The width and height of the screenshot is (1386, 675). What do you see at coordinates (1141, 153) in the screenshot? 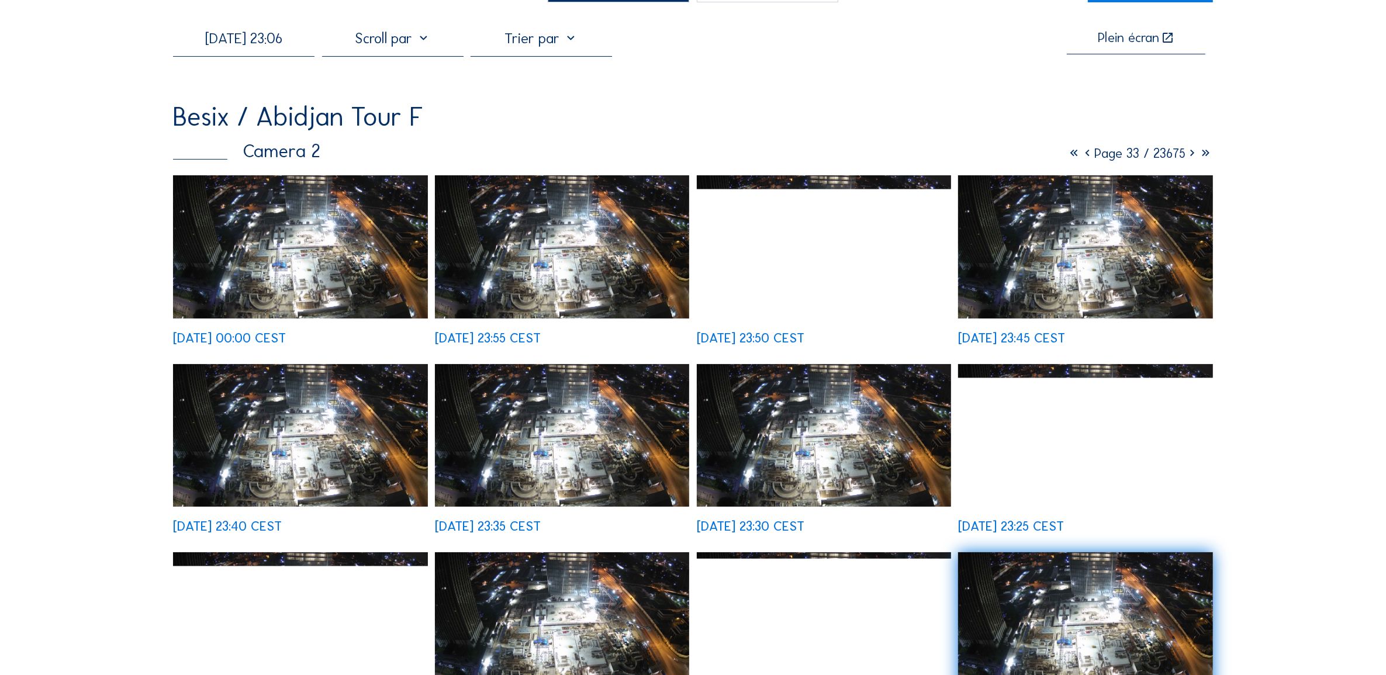
I see `span: Page 33 / 23675` at bounding box center [1141, 153].